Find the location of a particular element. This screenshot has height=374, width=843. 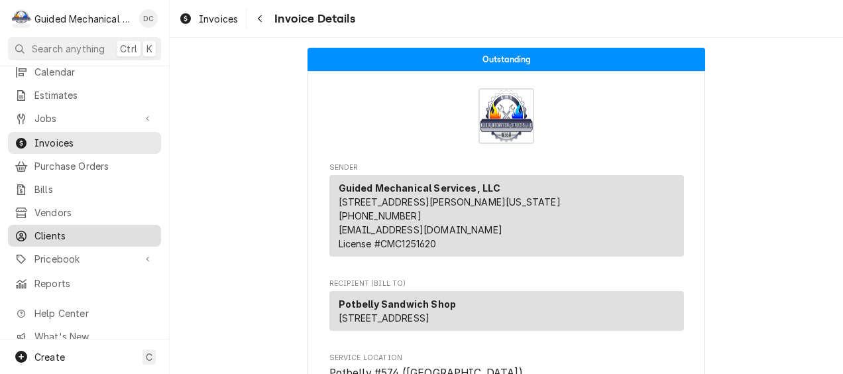

span: Help Center is located at coordinates (93, 313).